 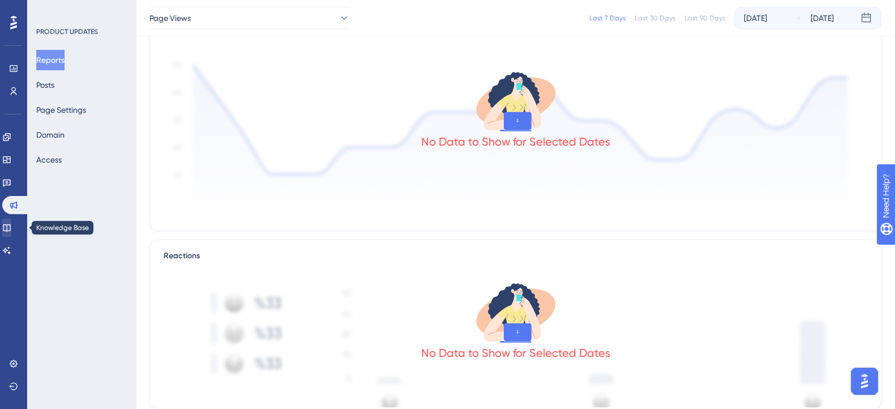 I want to click on div: Last 30 Days, so click(x=655, y=18).